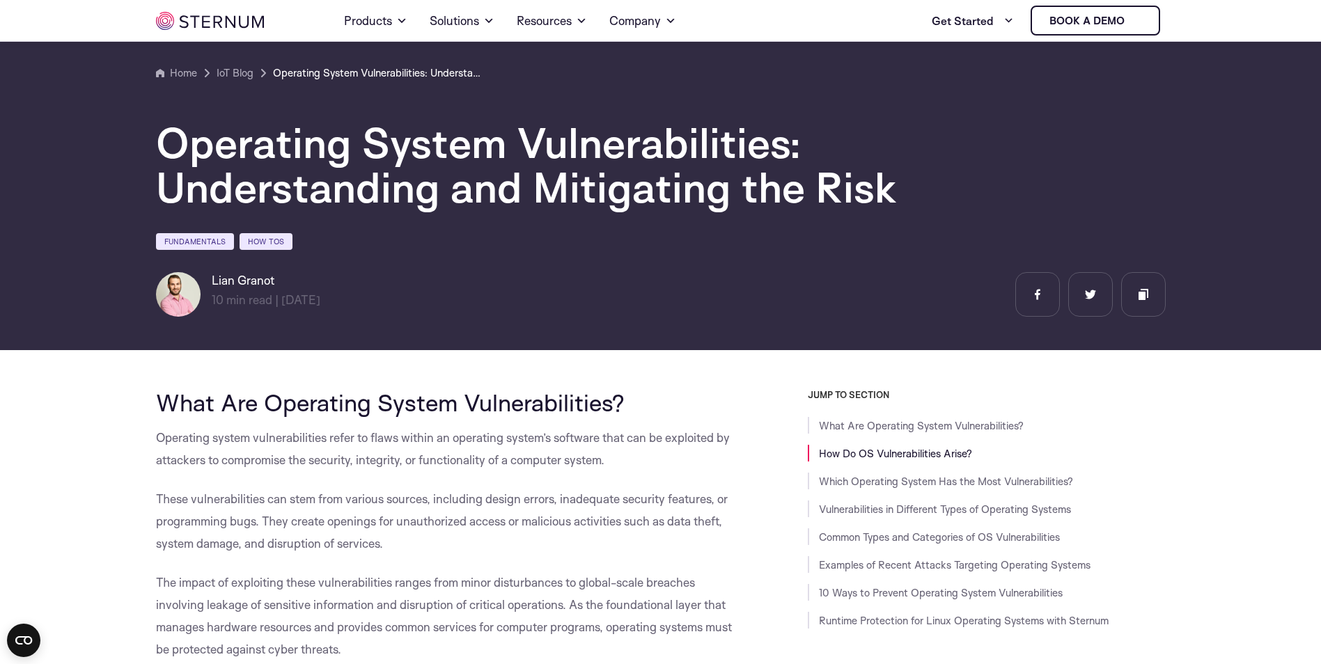  I want to click on a: Runtime Protection for Linux Operating Systems with Sternum, so click(964, 620).